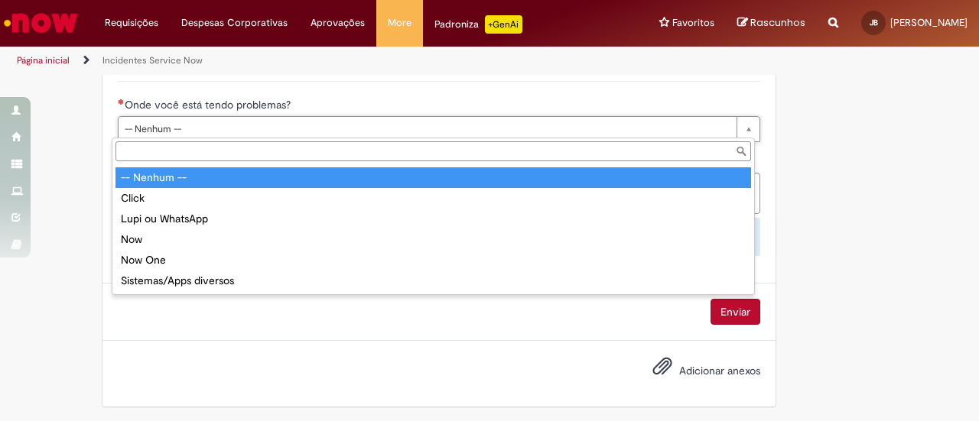 The height and width of the screenshot is (421, 979). What do you see at coordinates (433, 281) in the screenshot?
I see `div: Sistemas/Apps diversos` at bounding box center [433, 281].